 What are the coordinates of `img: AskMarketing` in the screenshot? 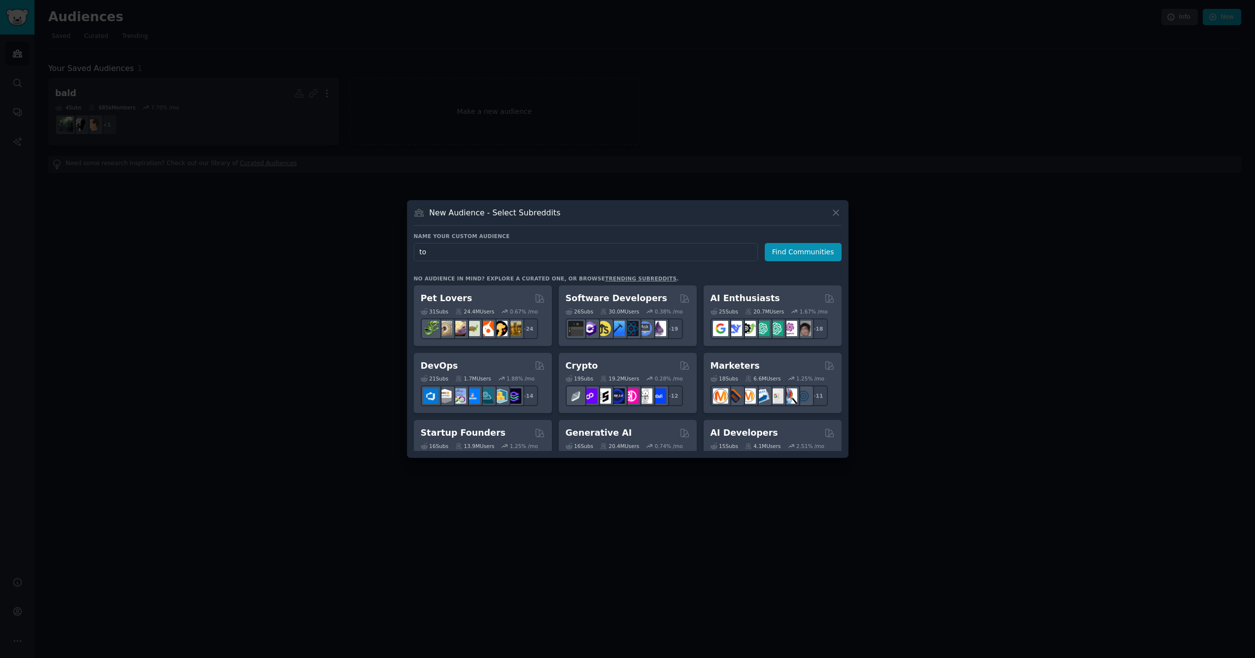 It's located at (748, 396).